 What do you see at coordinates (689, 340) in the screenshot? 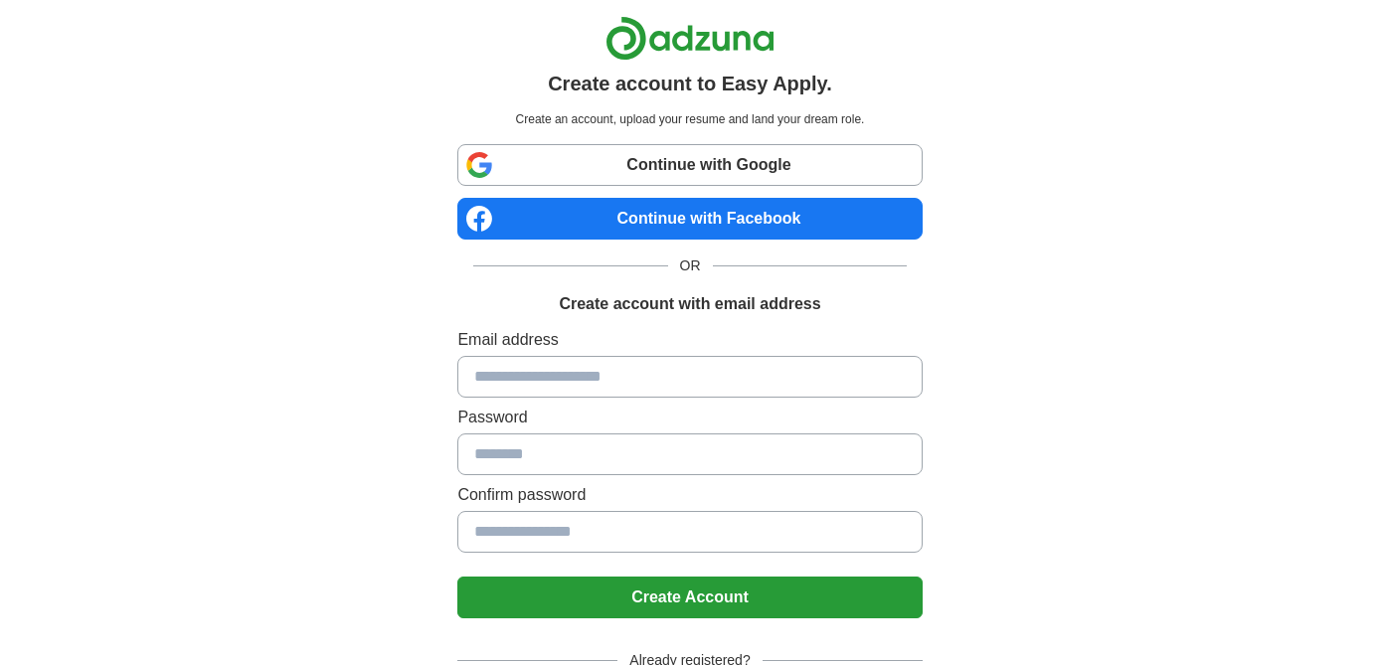
I see `label: Email address` at bounding box center [689, 340].